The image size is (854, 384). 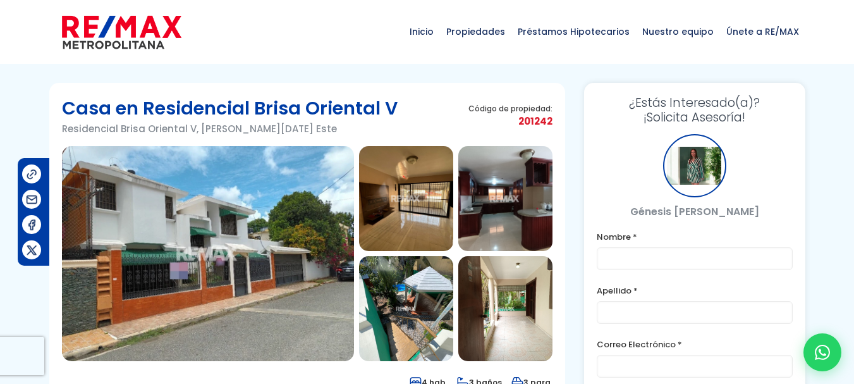 I want to click on label: Apellido *, so click(x=694, y=290).